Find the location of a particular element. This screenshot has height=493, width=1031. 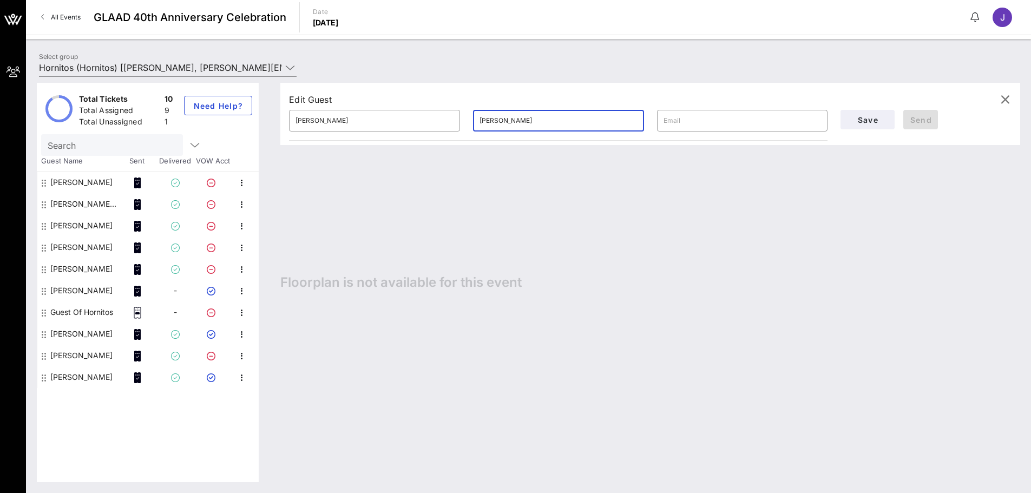

div: Total Tickets is located at coordinates (120, 100).